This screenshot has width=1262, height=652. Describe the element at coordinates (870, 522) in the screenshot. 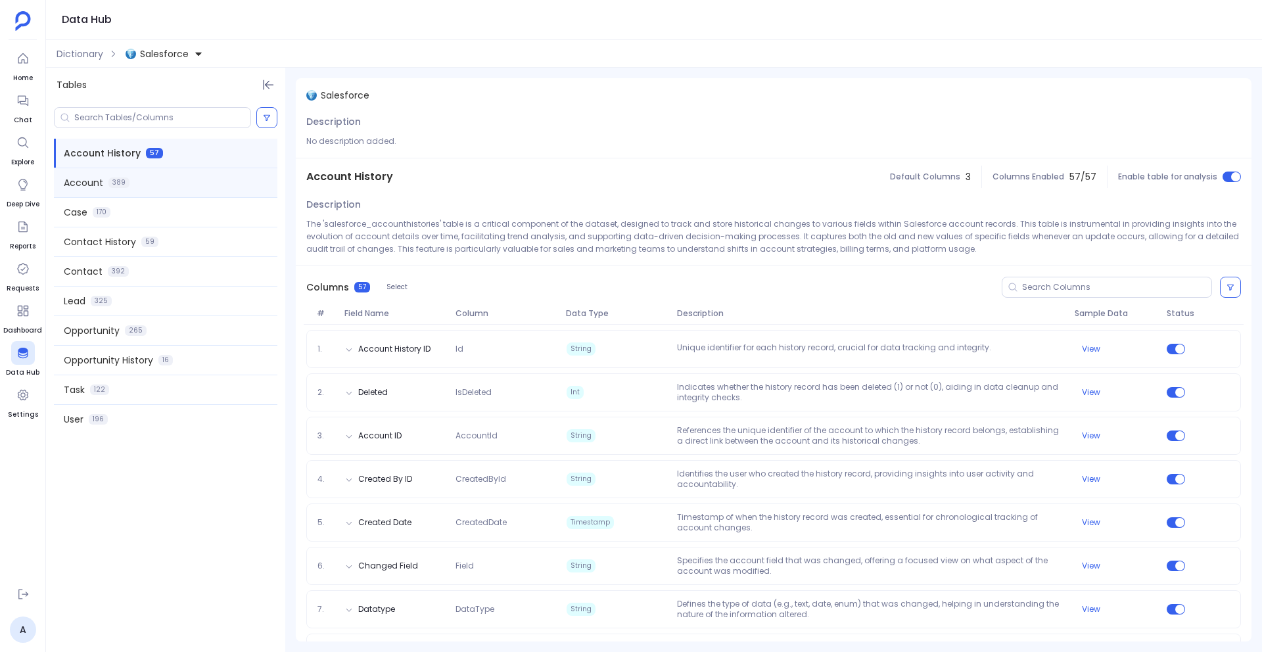

I see `p: Timestamp of when the history record was created, essential for chronological tracking of account...` at that location.